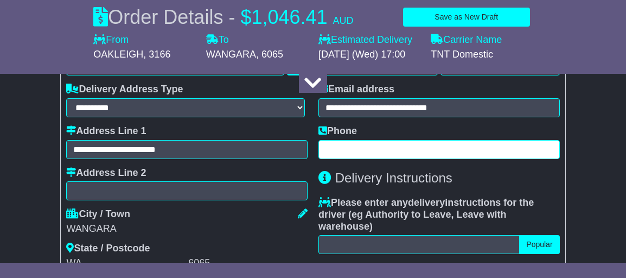 The image size is (626, 278). I want to click on span: Delivery Instructions, so click(394, 177).